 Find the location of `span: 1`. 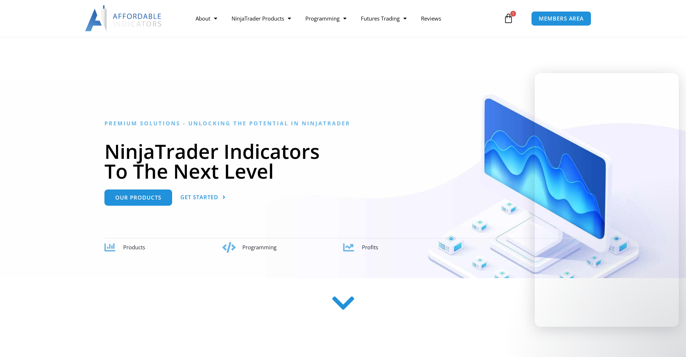

span: 1 is located at coordinates (513, 14).